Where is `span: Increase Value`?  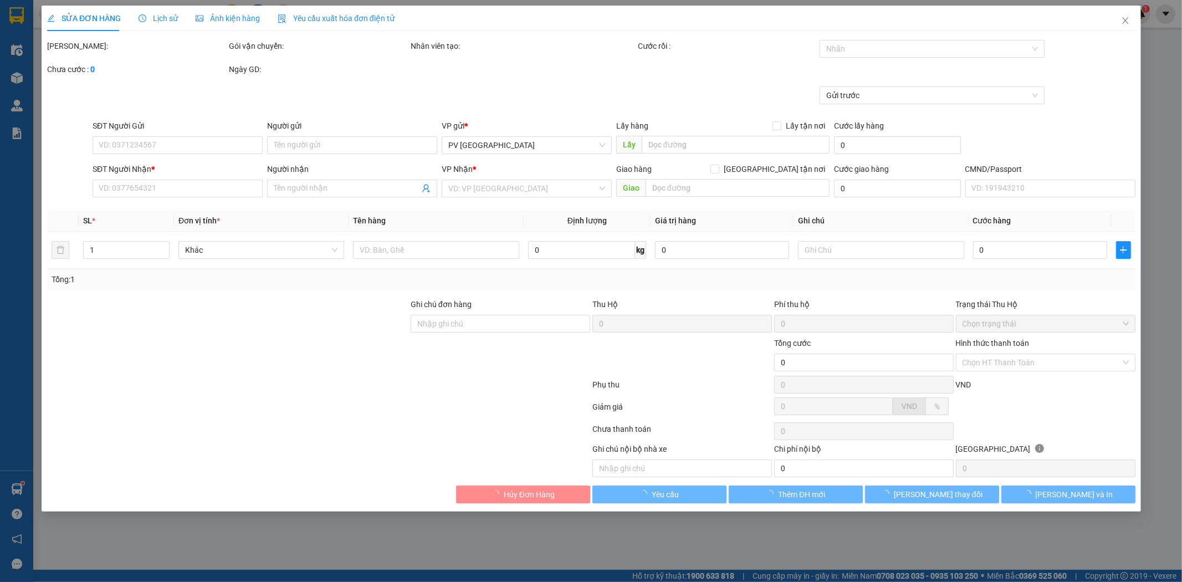
span: Increase Value is located at coordinates (163, 245).